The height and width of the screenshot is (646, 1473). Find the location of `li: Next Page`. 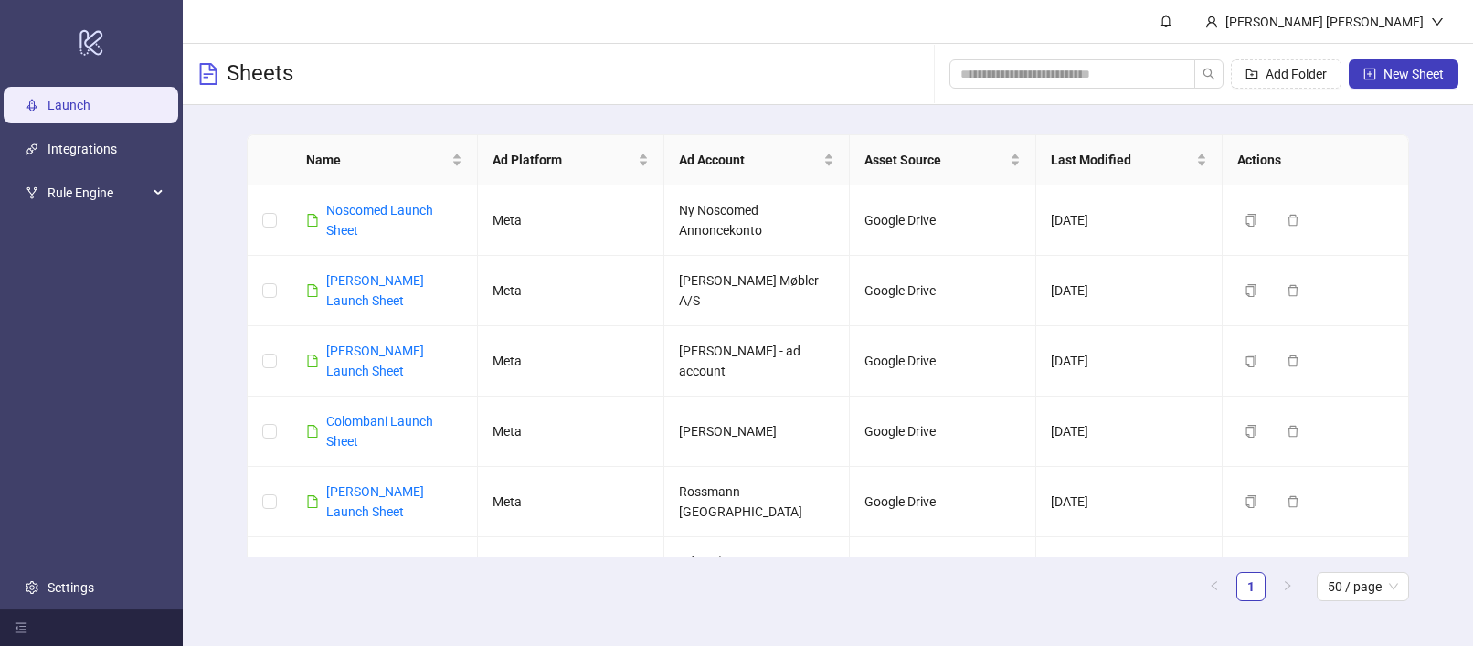

li: Next Page is located at coordinates (1287, 586).